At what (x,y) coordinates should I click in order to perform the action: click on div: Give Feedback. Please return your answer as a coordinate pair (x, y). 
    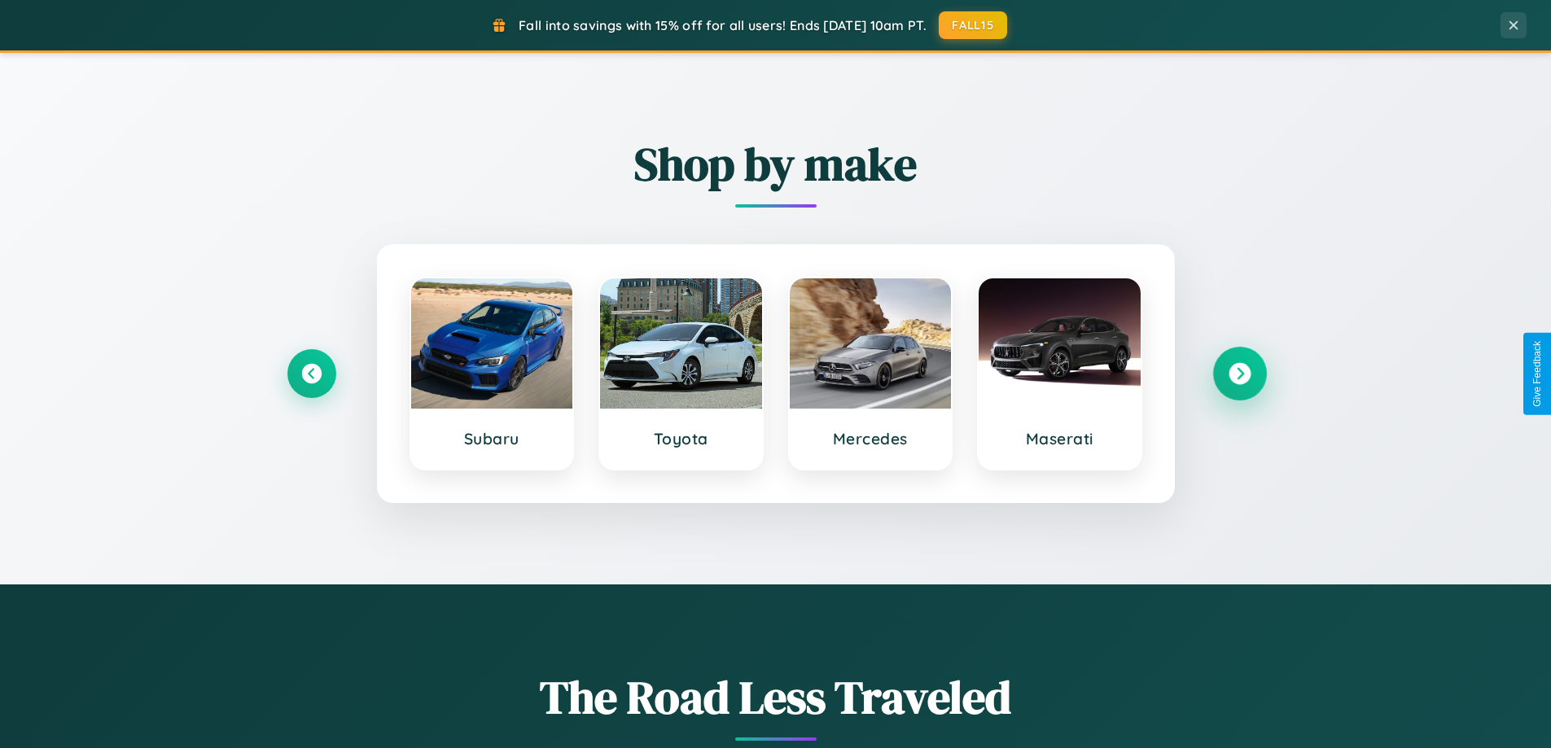
    Looking at the image, I should click on (1537, 374).